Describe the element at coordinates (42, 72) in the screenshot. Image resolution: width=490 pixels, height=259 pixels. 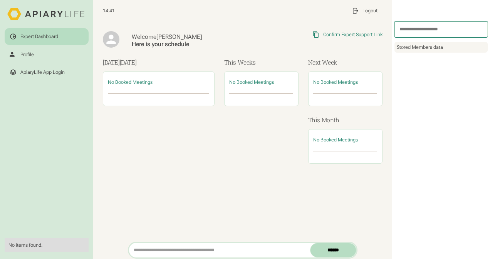
I see `div: ApiaryLife App Login` at that location.